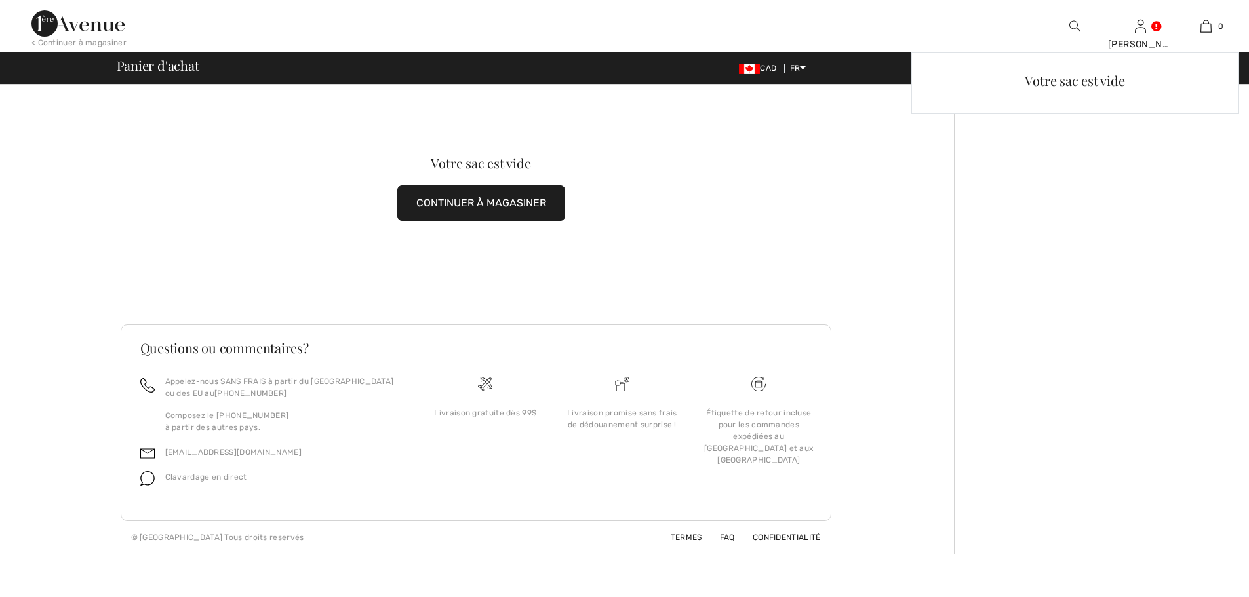 The height and width of the screenshot is (597, 1249). Describe the element at coordinates (760, 68) in the screenshot. I see `span: CAD` at that location.